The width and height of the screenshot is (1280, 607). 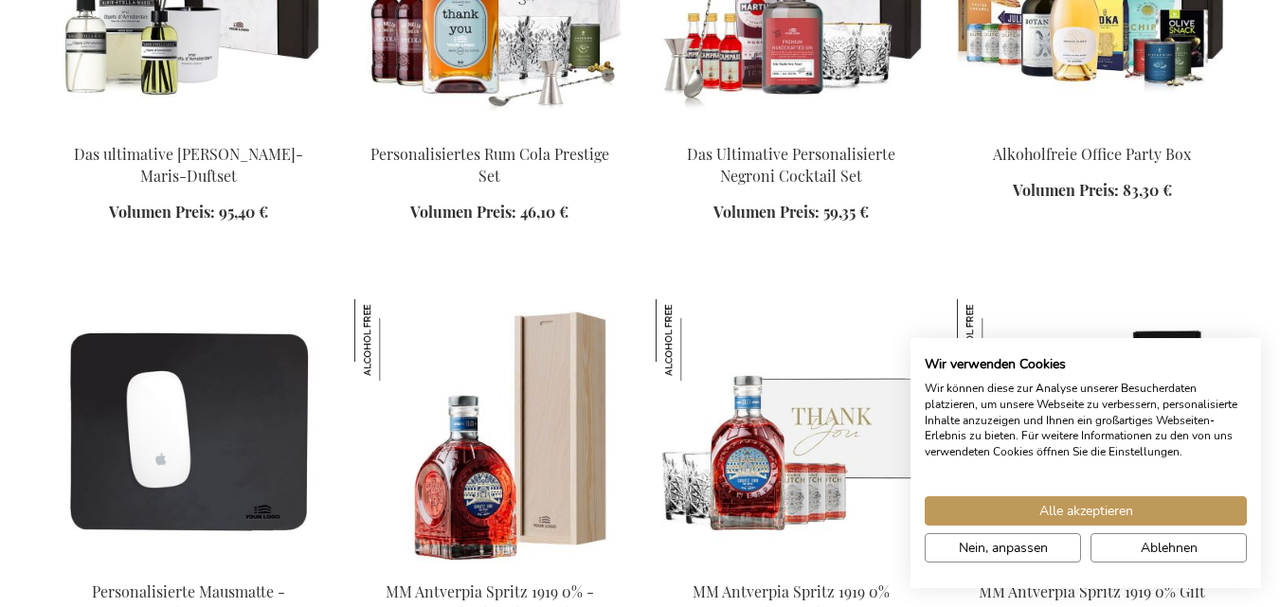 What do you see at coordinates (244, 211) in the screenshot?
I see `span: 95,40 €` at bounding box center [244, 211].